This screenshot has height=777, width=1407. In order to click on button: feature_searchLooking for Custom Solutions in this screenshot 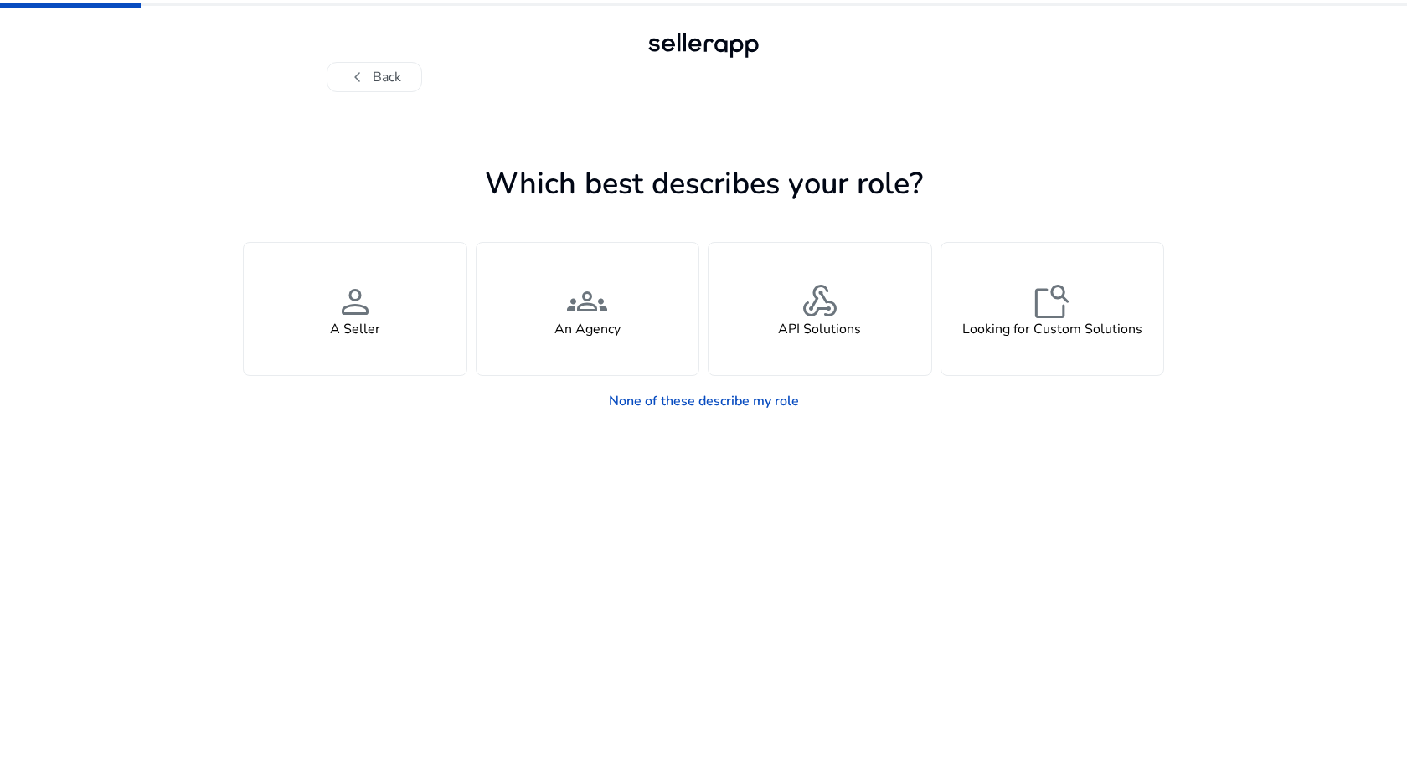, I will do `click(1053, 309)`.